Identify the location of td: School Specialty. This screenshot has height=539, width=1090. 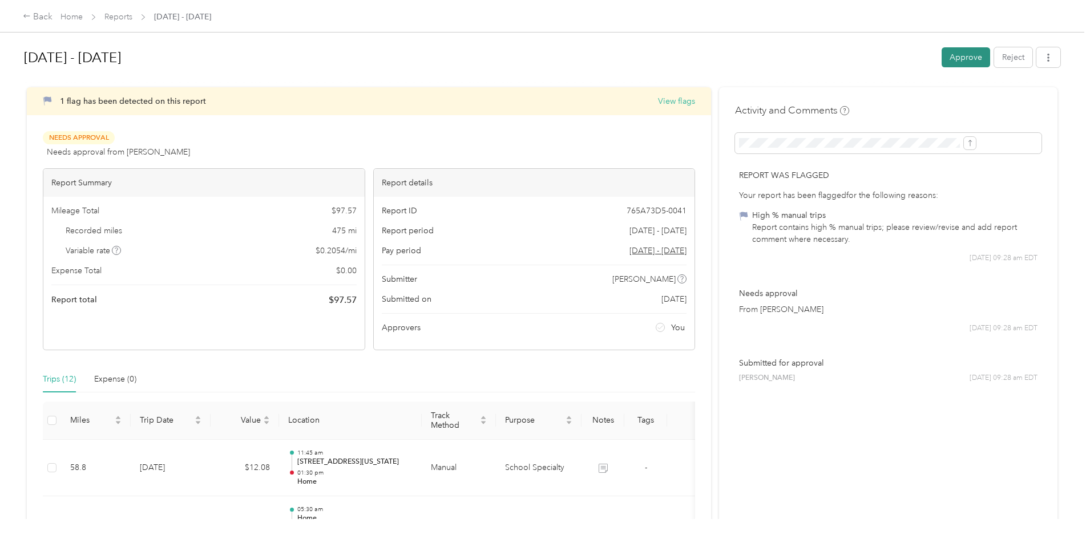
(539, 469).